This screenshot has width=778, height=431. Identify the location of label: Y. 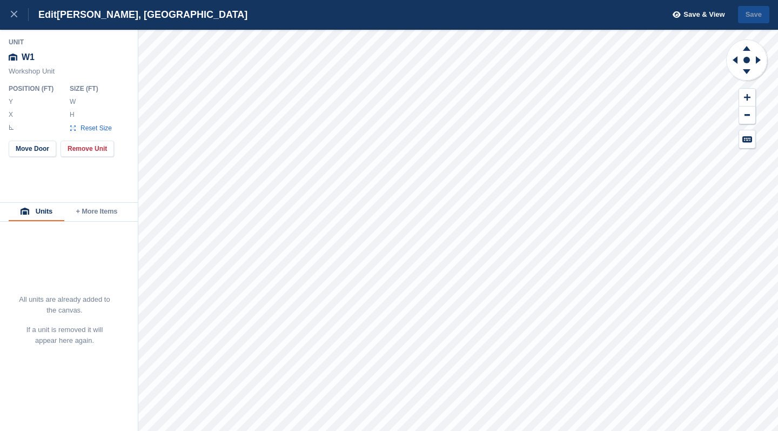
(11, 102).